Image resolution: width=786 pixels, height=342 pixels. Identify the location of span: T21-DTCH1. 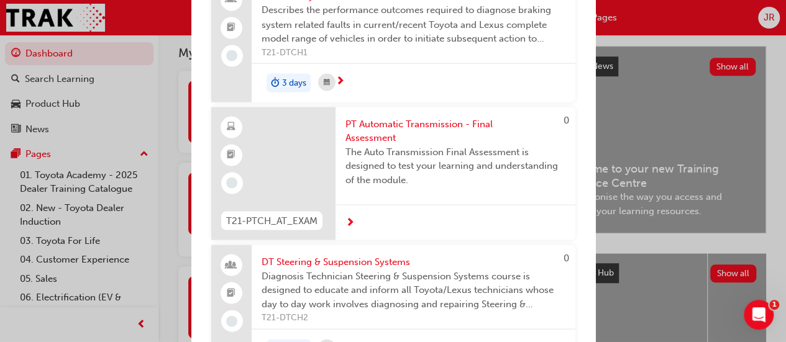
(413, 52).